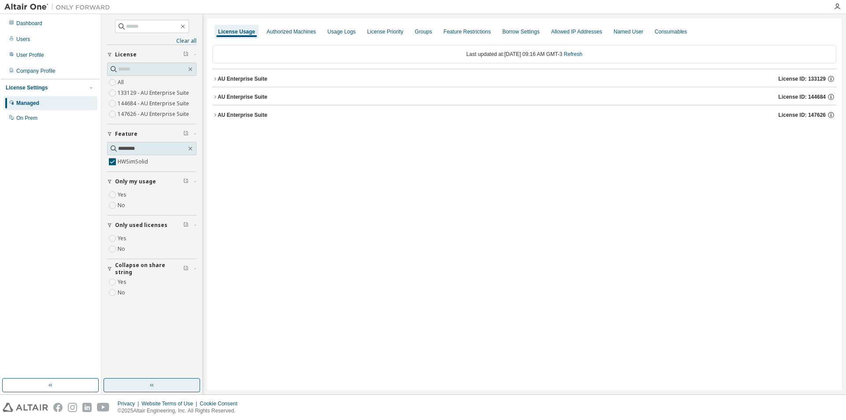 This screenshot has width=846, height=420. What do you see at coordinates (524, 97) in the screenshot?
I see `button: AU Enterprise SuiteLicense ID: 144684` at bounding box center [524, 97].